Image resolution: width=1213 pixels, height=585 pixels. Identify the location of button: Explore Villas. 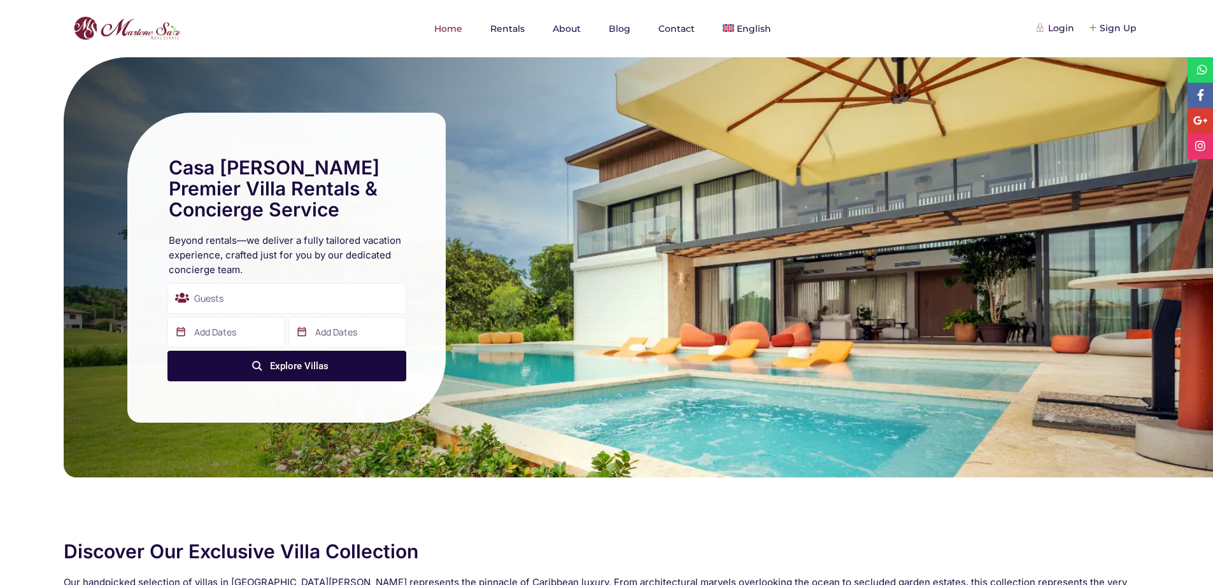
(286, 366).